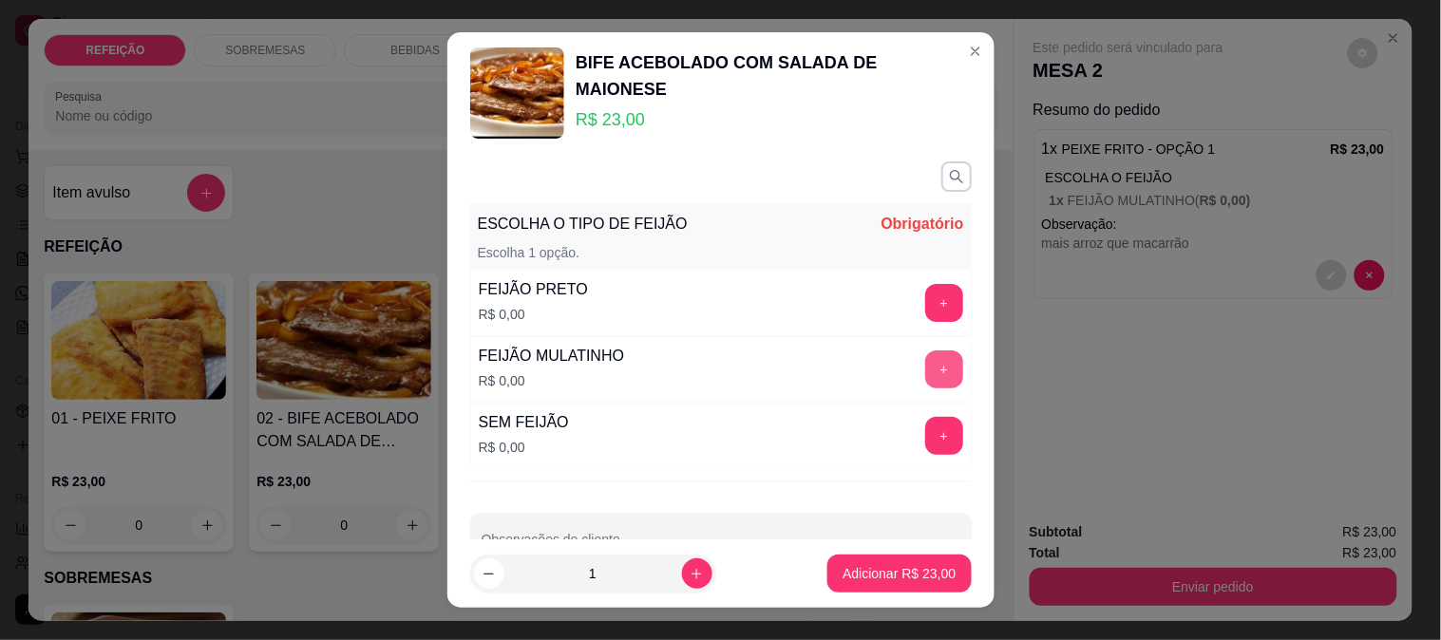 The image size is (1441, 640). What do you see at coordinates (533, 290) in the screenshot?
I see `div: FEIJÃO PRETO` at bounding box center [533, 290].